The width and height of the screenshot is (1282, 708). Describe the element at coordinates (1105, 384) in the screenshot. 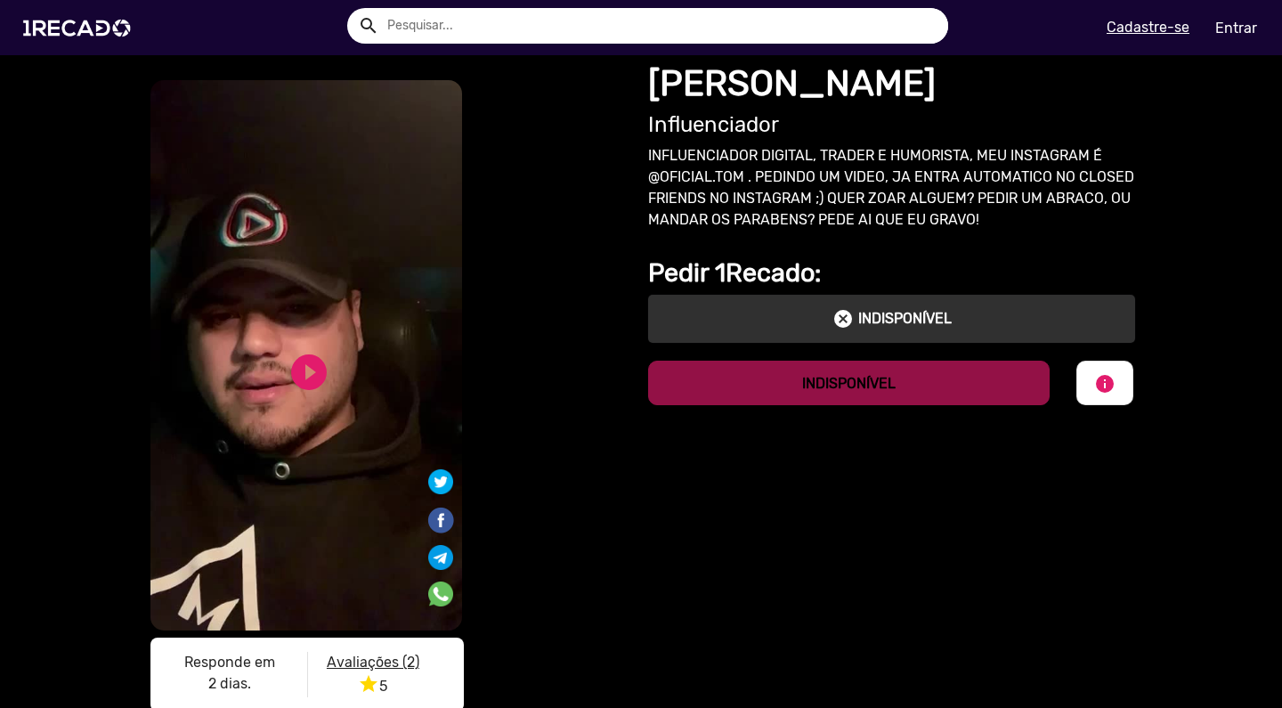

I see `mat-icon: info` at that location.